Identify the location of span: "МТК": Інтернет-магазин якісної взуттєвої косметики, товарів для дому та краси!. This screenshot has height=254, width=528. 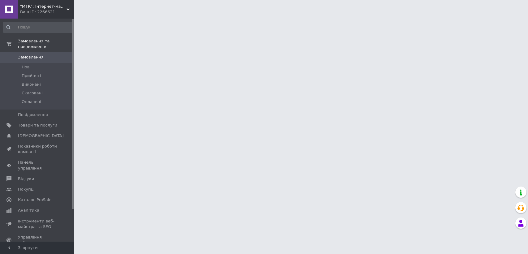
(43, 7).